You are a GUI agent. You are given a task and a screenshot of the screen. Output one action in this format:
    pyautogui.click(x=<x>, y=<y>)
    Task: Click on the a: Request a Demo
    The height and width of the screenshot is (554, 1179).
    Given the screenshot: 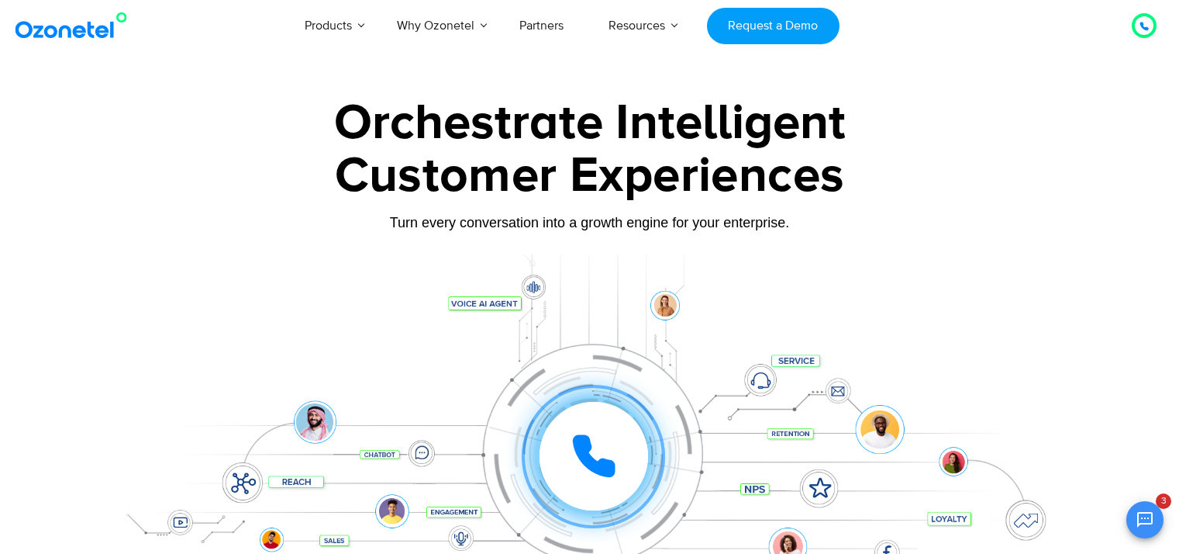 What is the action you would take?
    pyautogui.click(x=773, y=26)
    